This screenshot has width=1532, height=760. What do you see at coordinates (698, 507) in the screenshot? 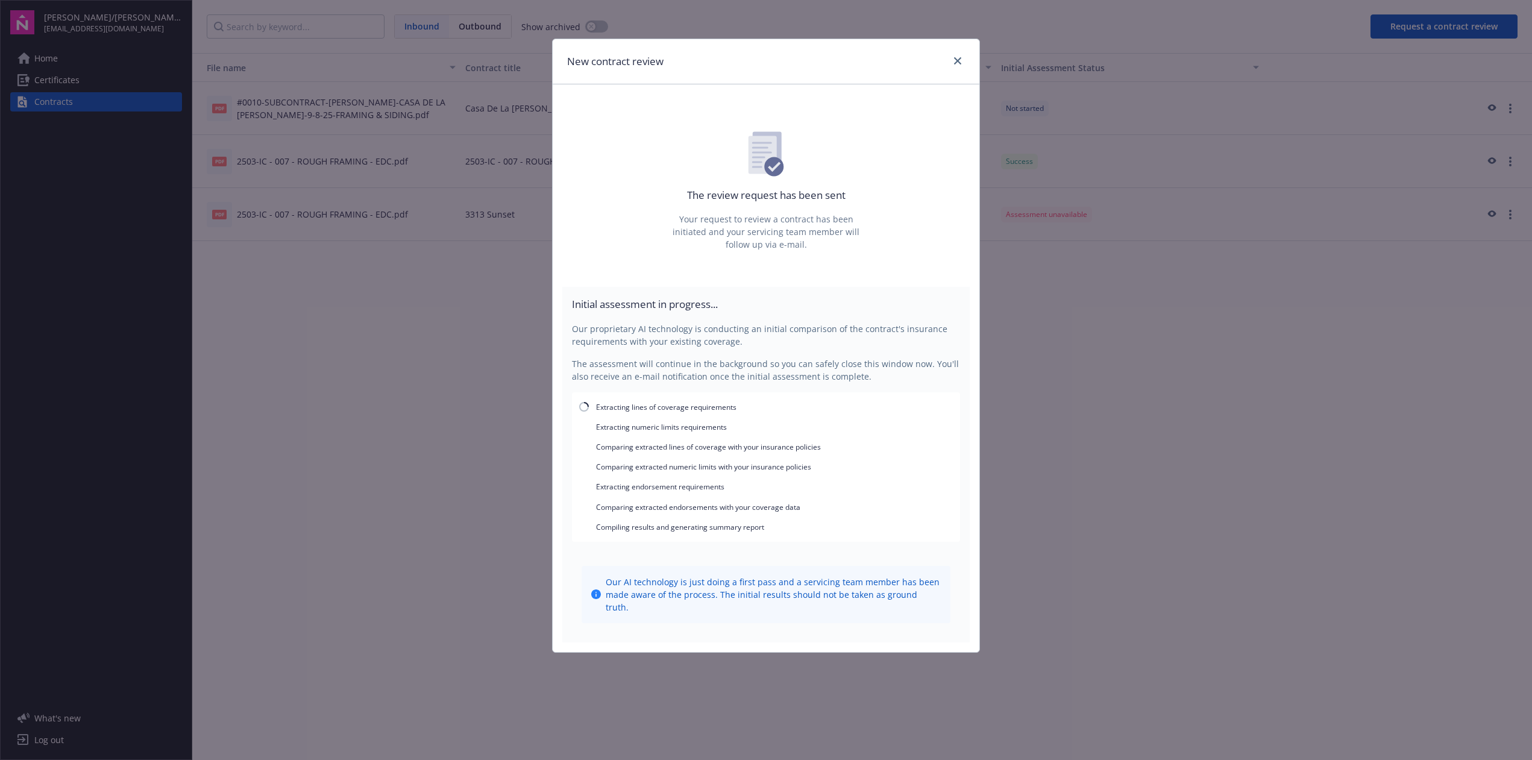
I see `span: Comparing extracted endorsements with your coverage data` at bounding box center [698, 507].